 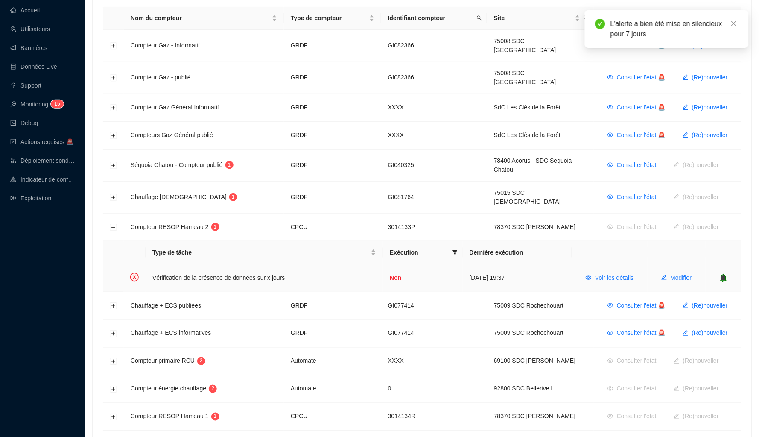 I want to click on td: GI040325, so click(x=434, y=165).